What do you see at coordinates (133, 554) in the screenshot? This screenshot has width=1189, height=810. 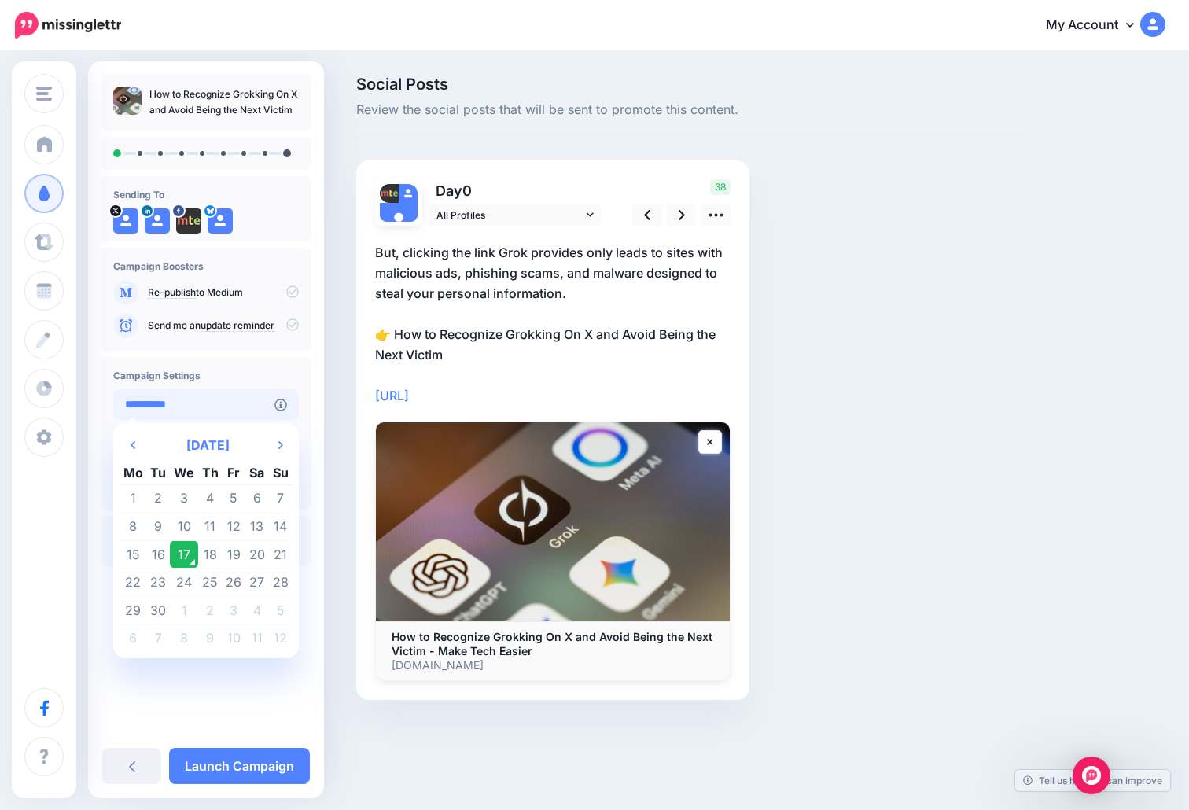 I see `td: 15` at bounding box center [133, 554].